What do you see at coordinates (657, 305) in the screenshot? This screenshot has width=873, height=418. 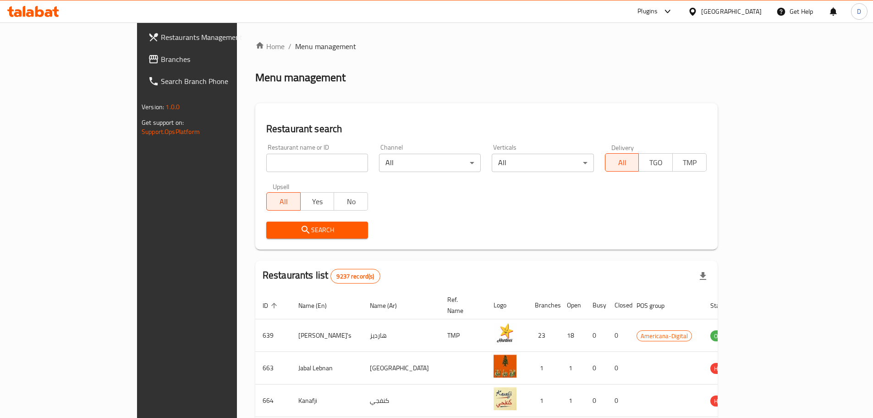 I see `span: POS group` at bounding box center [657, 305].